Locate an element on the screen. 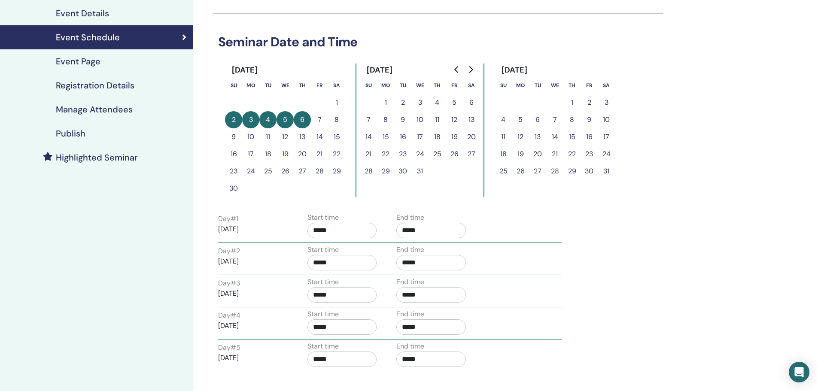 The height and width of the screenshot is (391, 818). h3: Seminar Date and Time is located at coordinates (438, 42).